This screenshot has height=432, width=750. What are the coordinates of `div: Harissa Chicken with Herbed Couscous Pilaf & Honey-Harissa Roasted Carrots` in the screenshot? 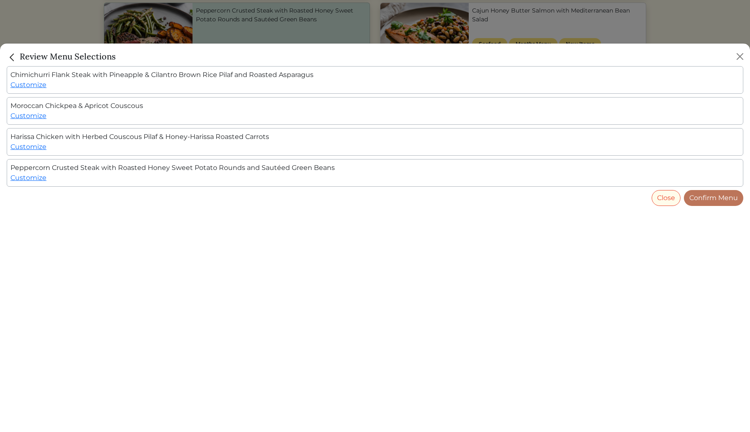 It's located at (375, 142).